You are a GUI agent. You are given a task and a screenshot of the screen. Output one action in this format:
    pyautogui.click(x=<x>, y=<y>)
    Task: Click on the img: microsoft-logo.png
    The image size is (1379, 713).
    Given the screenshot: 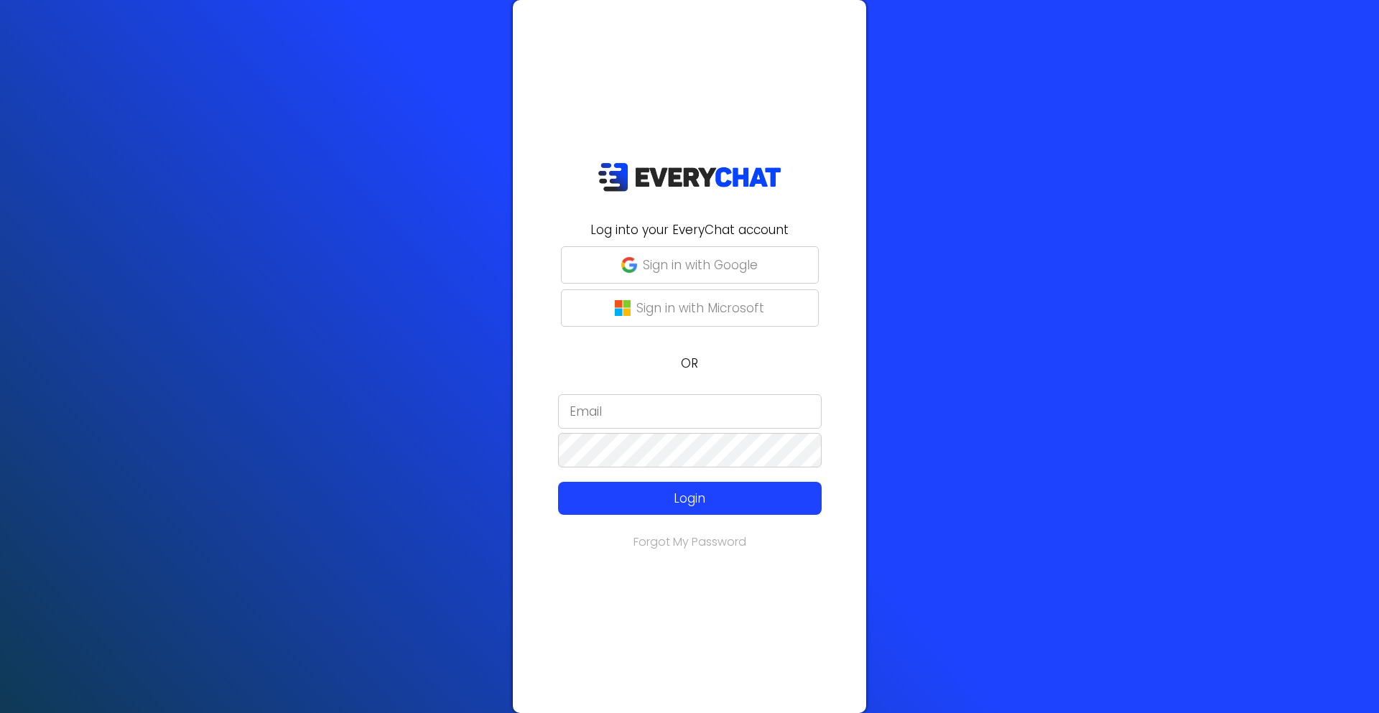 What is the action you would take?
    pyautogui.click(x=623, y=308)
    